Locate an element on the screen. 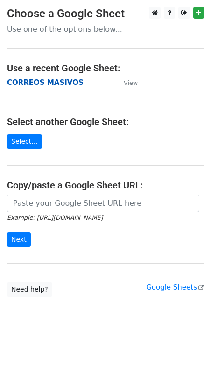 The width and height of the screenshot is (211, 383). h4: Select another Google Sheet: is located at coordinates (105, 122).